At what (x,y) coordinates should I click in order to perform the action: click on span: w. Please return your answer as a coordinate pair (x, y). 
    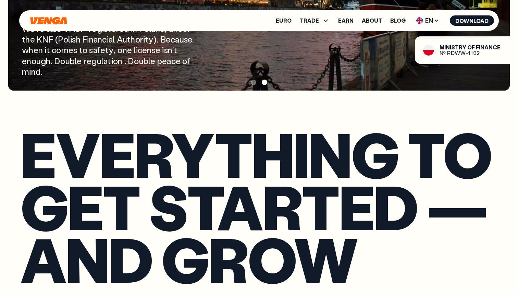
    Looking at the image, I should click on (25, 50).